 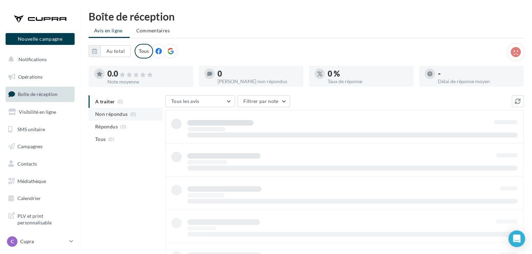 I want to click on a: Opérations, so click(x=40, y=77).